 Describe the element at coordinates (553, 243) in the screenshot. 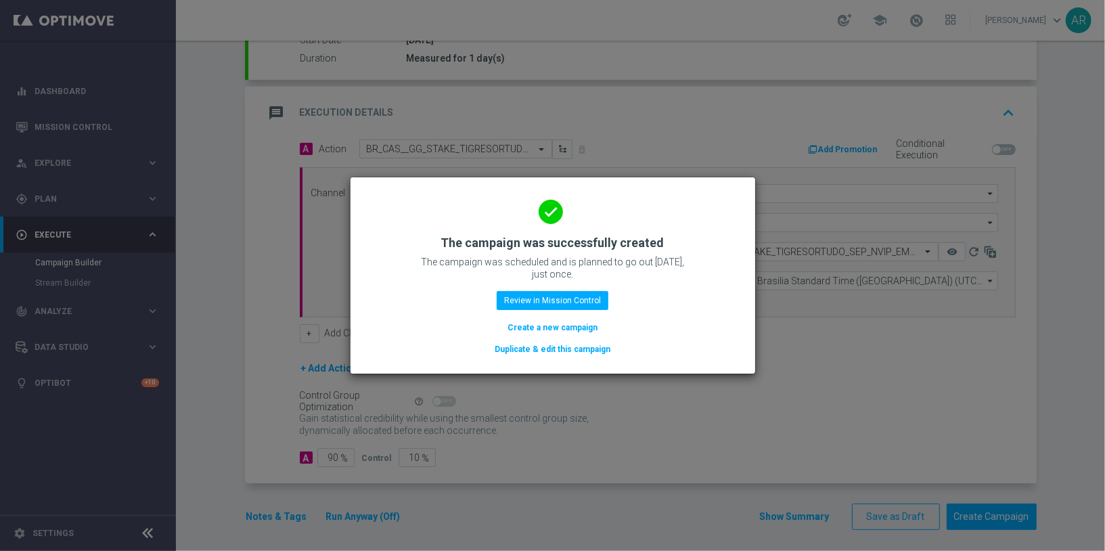

I see `h2: The campaign was successfully created` at that location.